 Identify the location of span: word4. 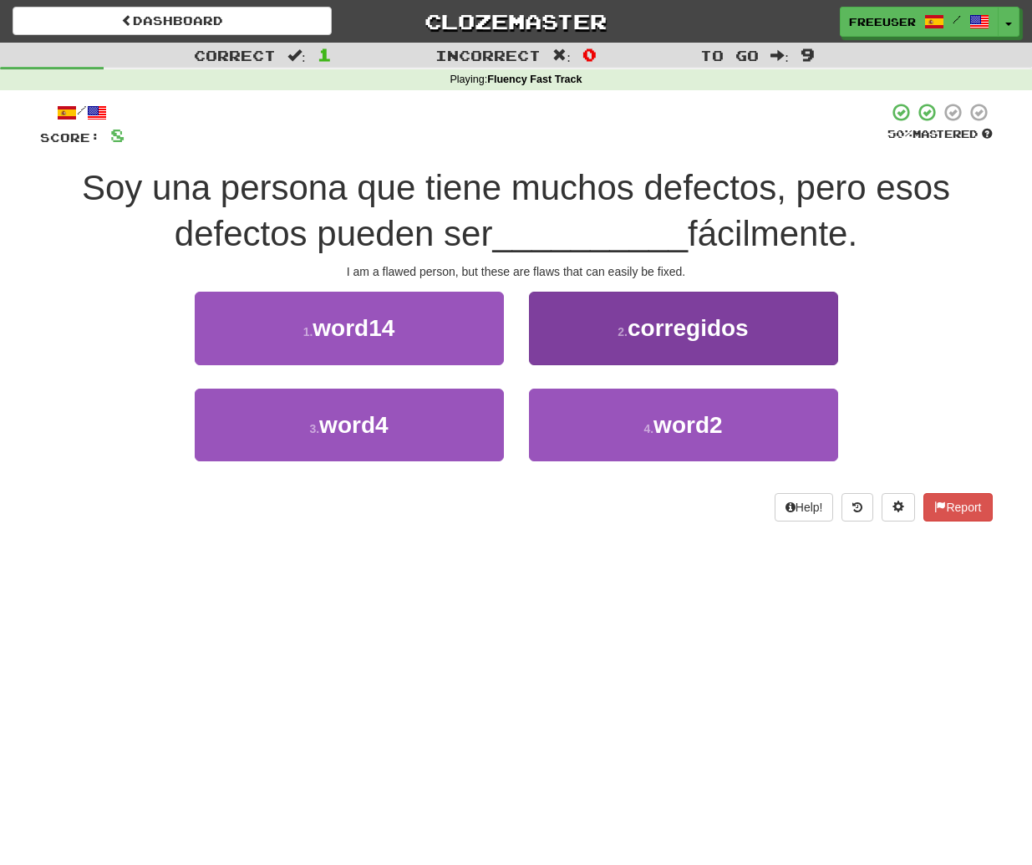
(354, 425).